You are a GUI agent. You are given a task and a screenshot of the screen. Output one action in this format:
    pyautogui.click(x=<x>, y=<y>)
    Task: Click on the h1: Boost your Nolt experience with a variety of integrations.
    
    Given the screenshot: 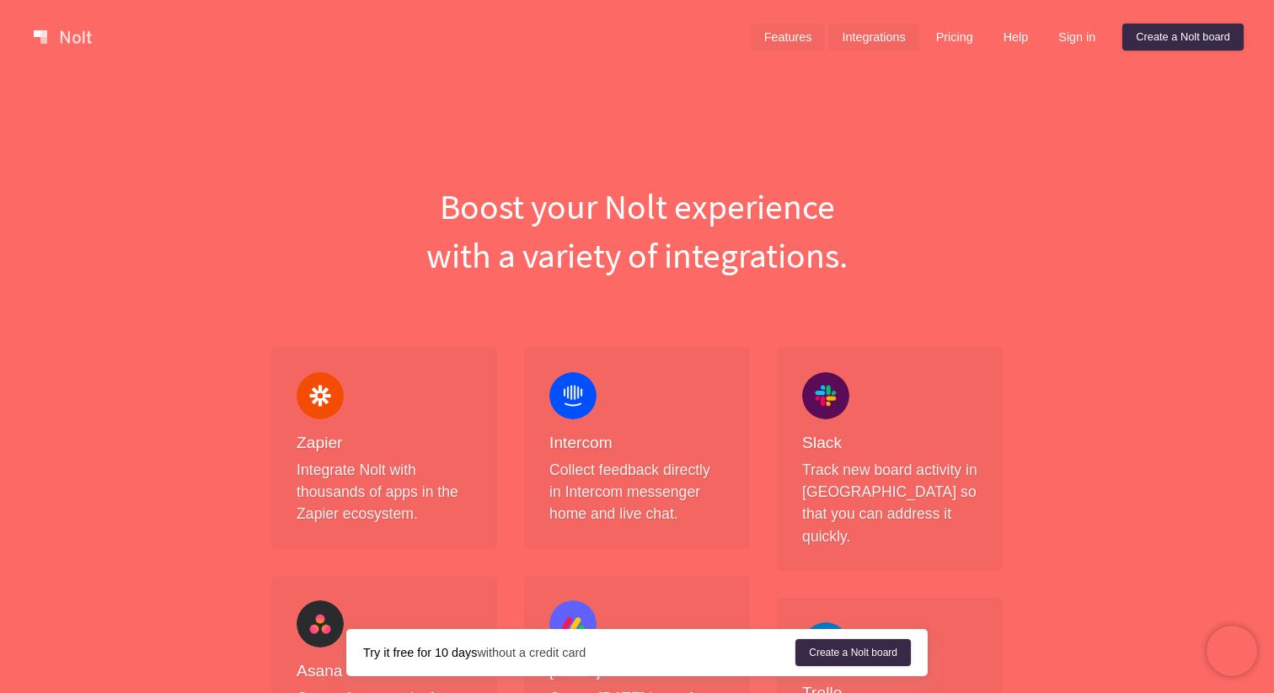 What is the action you would take?
    pyautogui.click(x=637, y=231)
    